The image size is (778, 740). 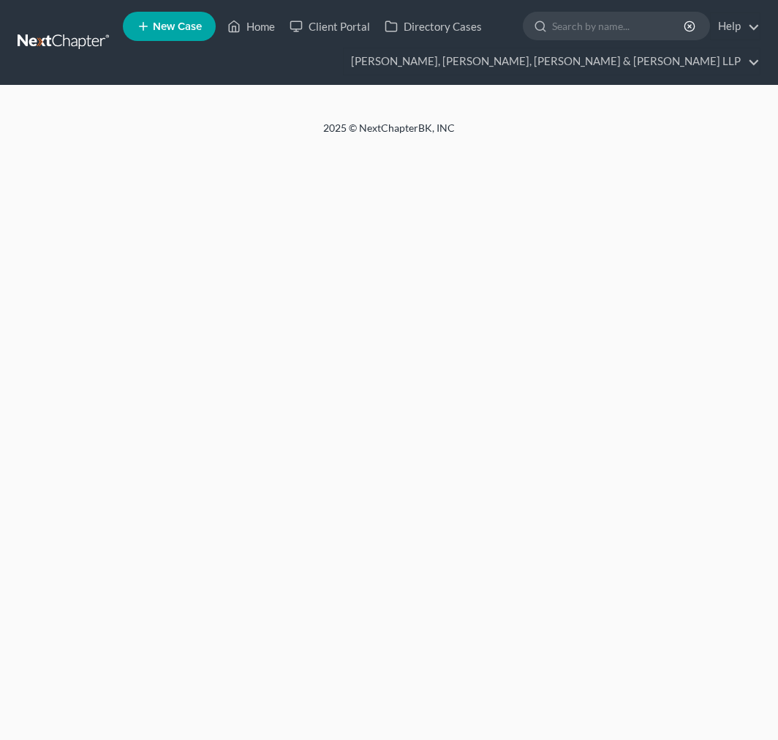 I want to click on a: Client Portal, so click(x=330, y=26).